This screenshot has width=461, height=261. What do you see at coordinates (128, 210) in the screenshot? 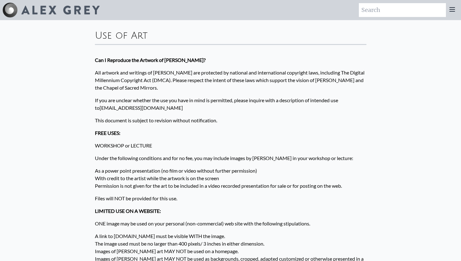
I see `strong: LIMITED USE ON A WEBSITE:` at bounding box center [128, 210].